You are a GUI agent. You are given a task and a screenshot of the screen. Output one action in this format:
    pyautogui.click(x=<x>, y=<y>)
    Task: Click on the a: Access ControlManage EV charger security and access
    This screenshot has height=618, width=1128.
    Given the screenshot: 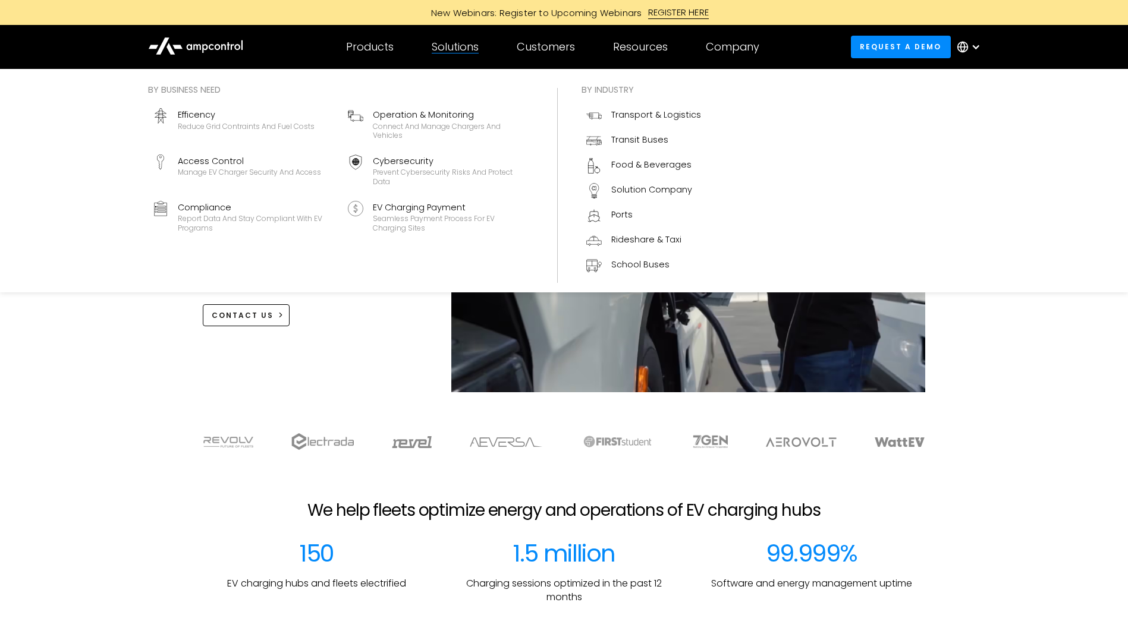 What is the action you would take?
    pyautogui.click(x=243, y=171)
    